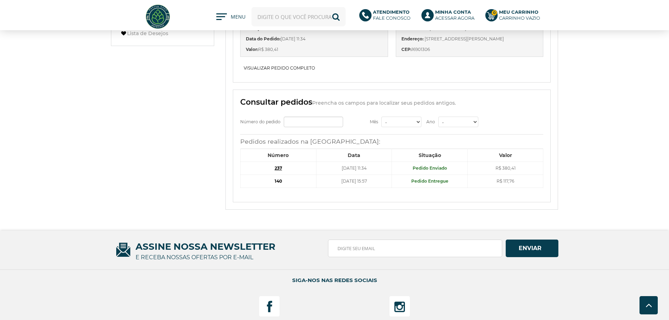  Describe the element at coordinates (313, 122) in the screenshot. I see `input: Número do pedido` at that location.